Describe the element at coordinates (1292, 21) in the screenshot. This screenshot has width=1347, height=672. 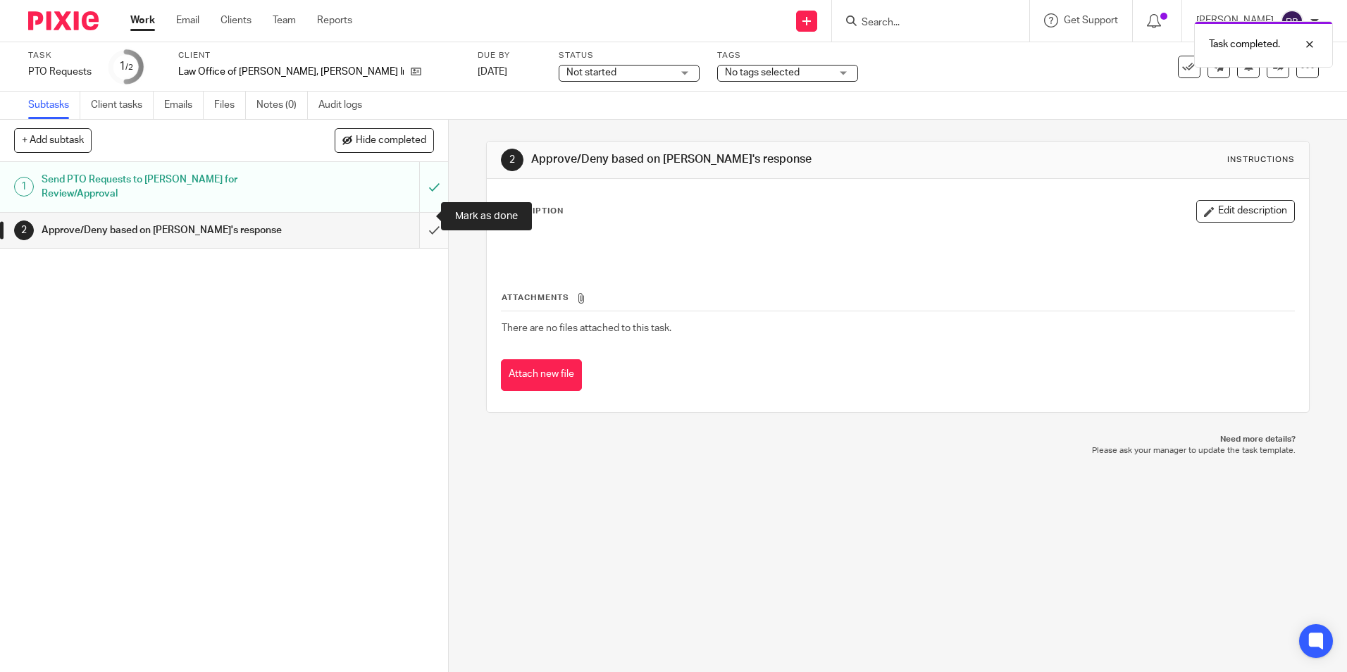
I see `img: svg%3E` at that location.